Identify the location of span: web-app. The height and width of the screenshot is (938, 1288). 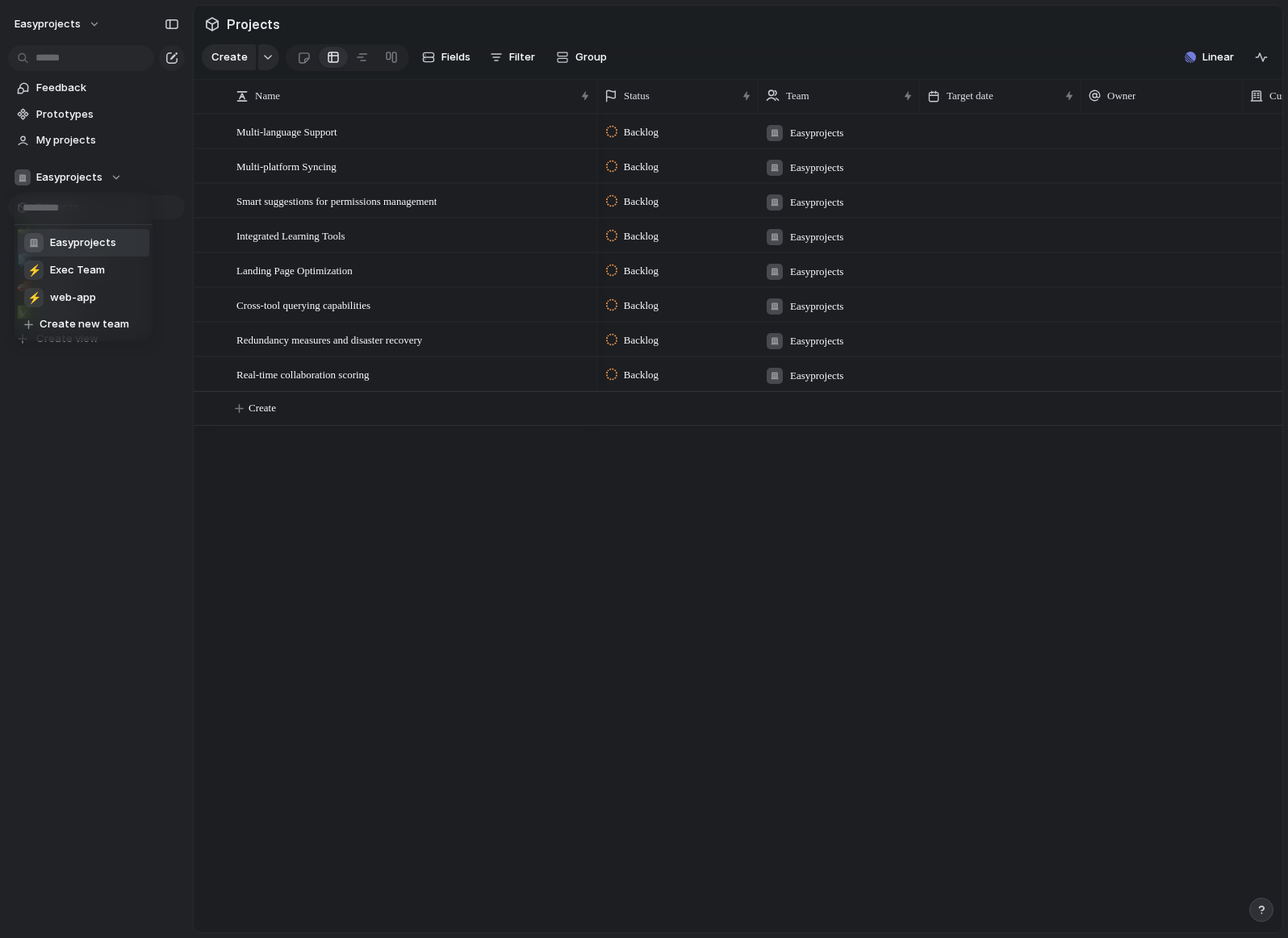
(73, 297).